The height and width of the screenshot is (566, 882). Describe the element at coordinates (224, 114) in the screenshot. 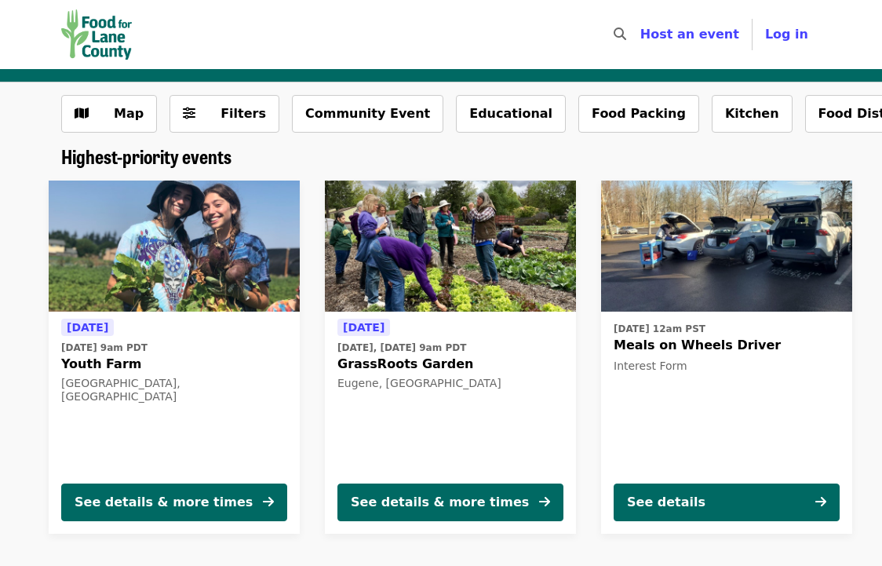

I see `button: Filters (0 selected)` at that location.